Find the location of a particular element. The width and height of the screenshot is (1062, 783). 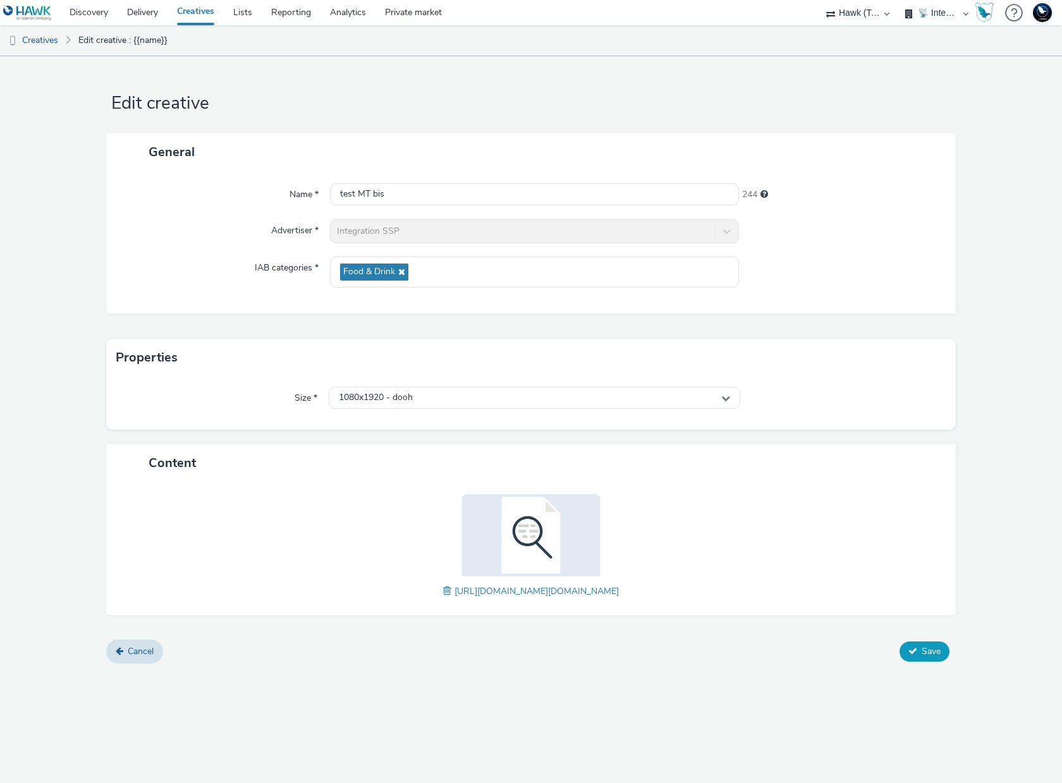

h3: Properties is located at coordinates (147, 358).